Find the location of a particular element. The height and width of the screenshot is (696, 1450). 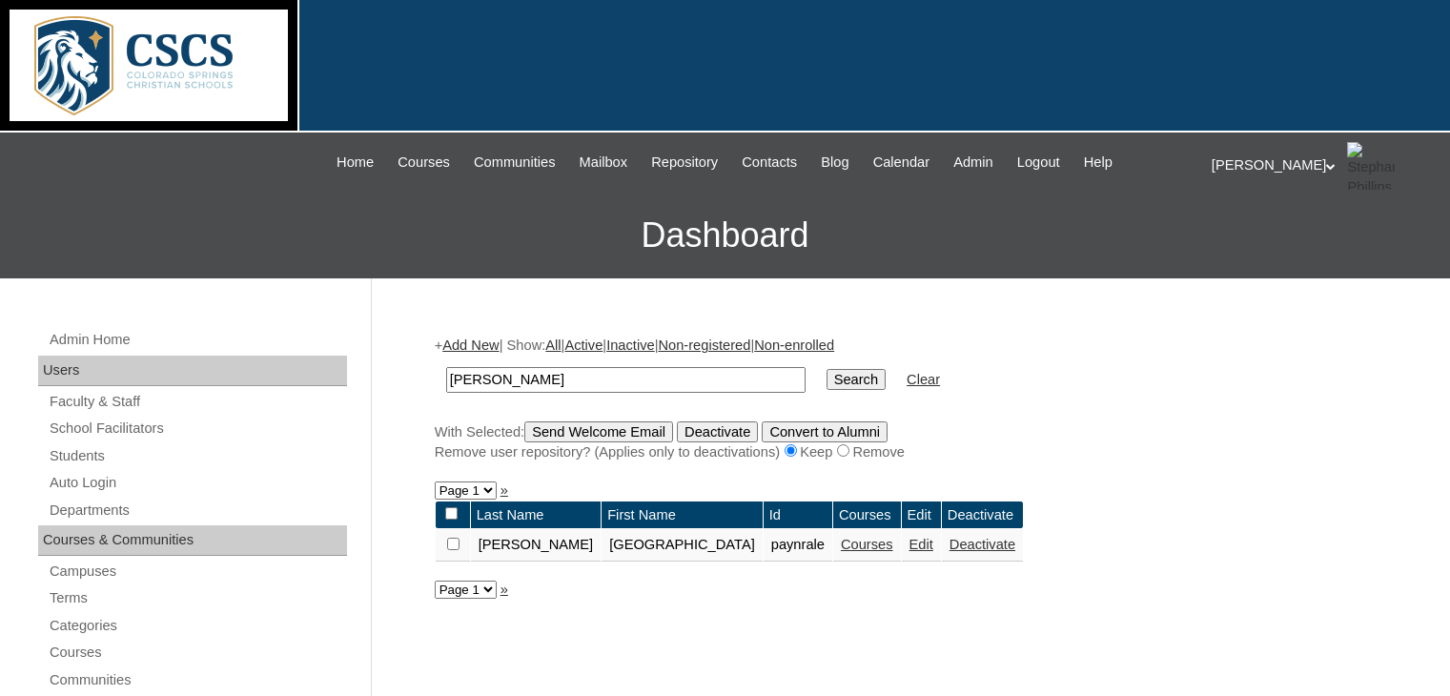

div: + | Show: | | | | is located at coordinates (907, 399).